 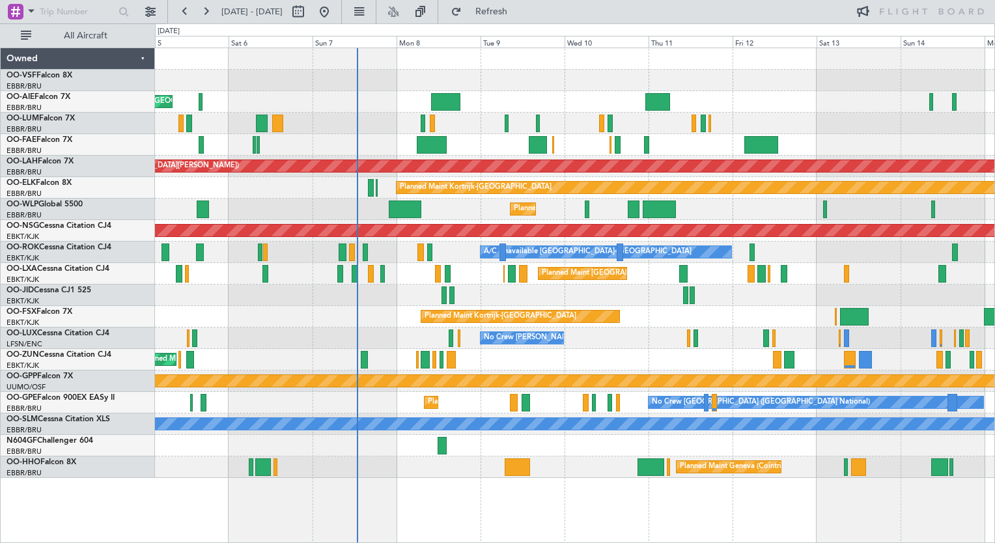 I want to click on span: OO-GPE, so click(x=21, y=398).